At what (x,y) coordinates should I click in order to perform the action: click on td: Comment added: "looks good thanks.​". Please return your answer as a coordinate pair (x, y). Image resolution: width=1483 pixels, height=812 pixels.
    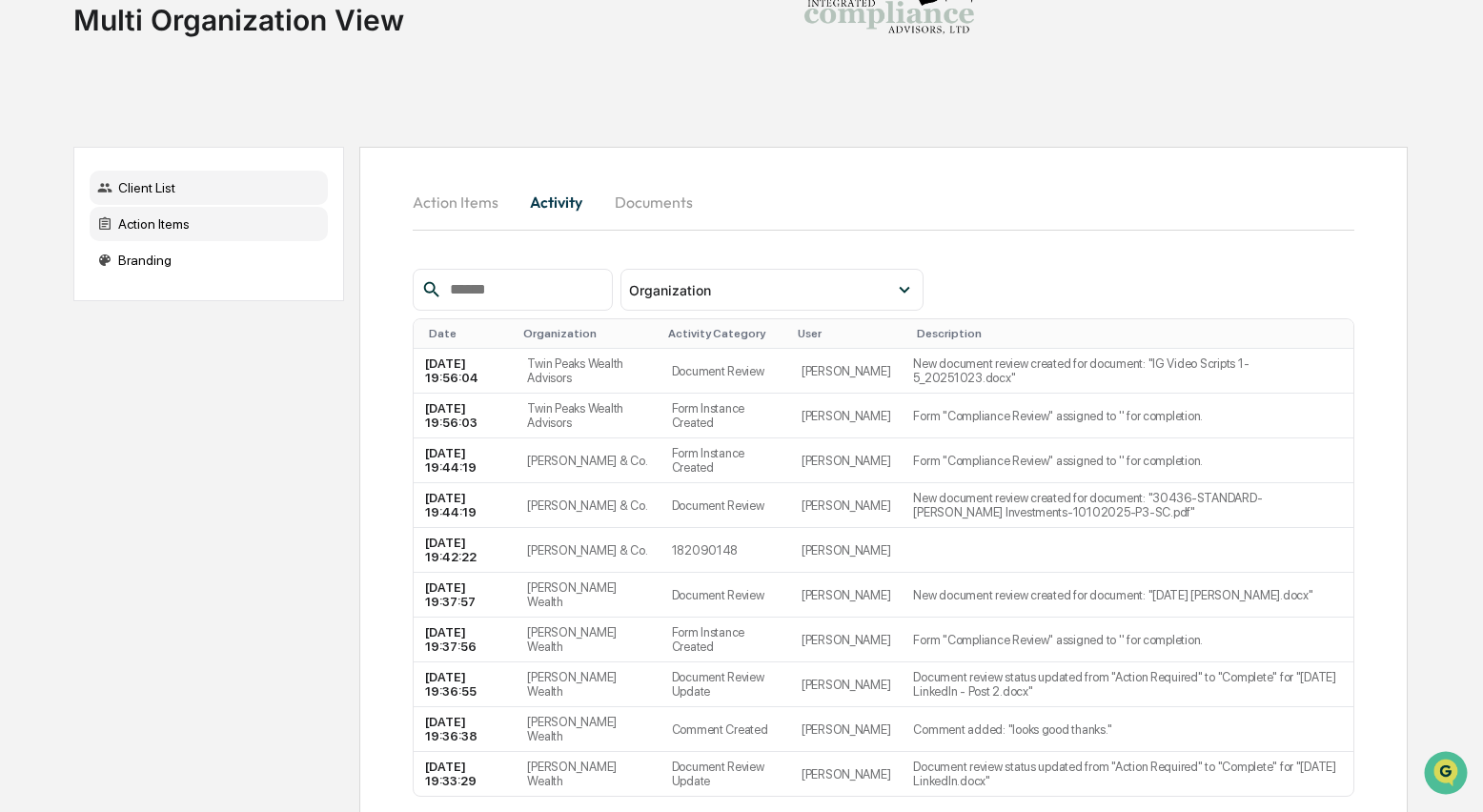
    Looking at the image, I should click on (1128, 729).